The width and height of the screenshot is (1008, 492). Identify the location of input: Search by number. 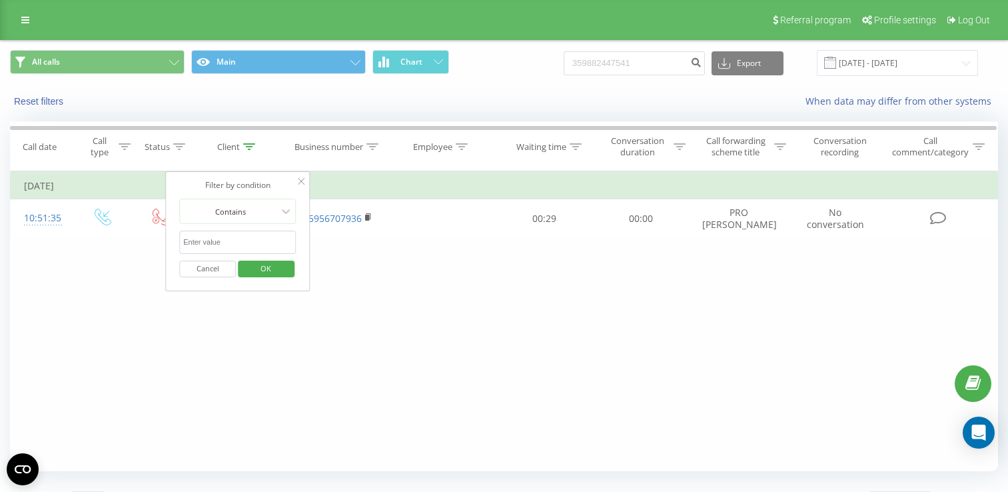
(634, 63).